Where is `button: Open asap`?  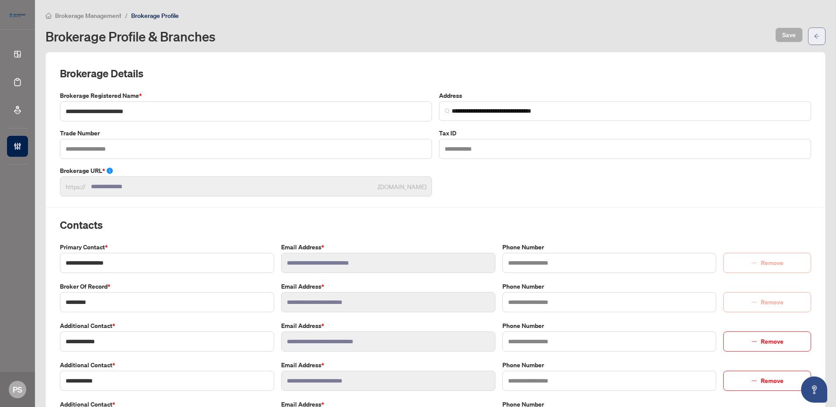
button: Open asap is located at coordinates (814, 390).